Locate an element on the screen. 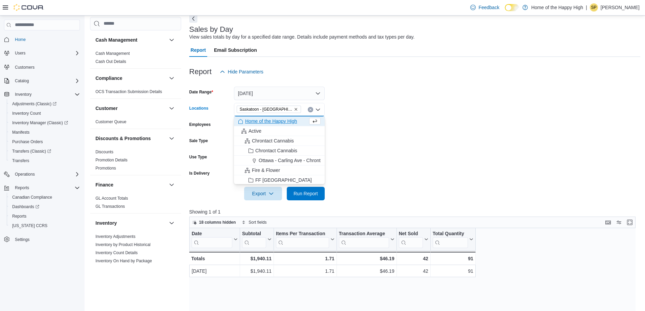  span: Inventory by Product Historical is located at coordinates (123, 245).